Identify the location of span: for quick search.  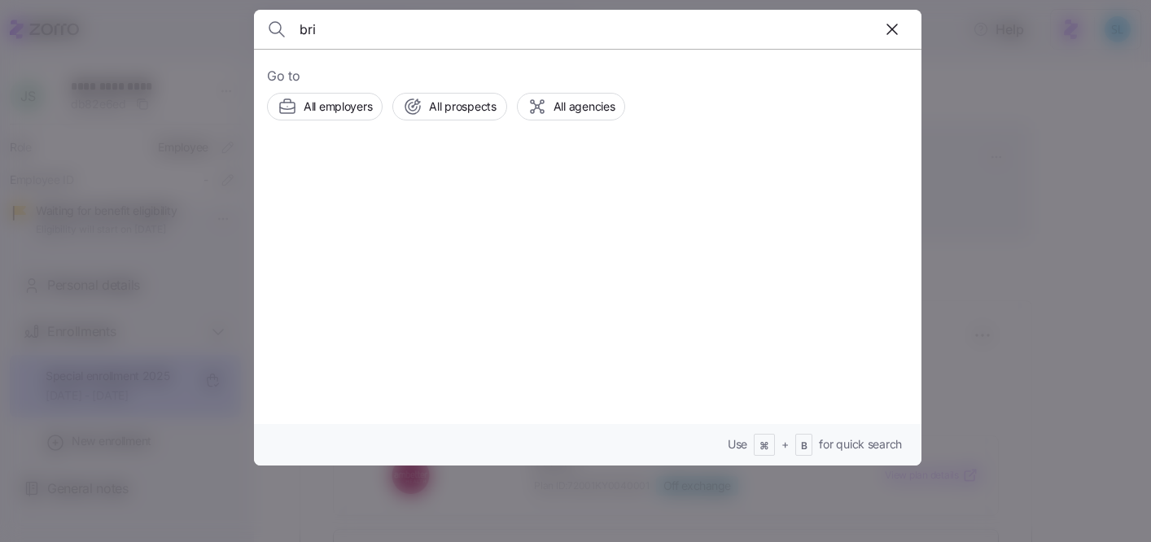
(860, 444).